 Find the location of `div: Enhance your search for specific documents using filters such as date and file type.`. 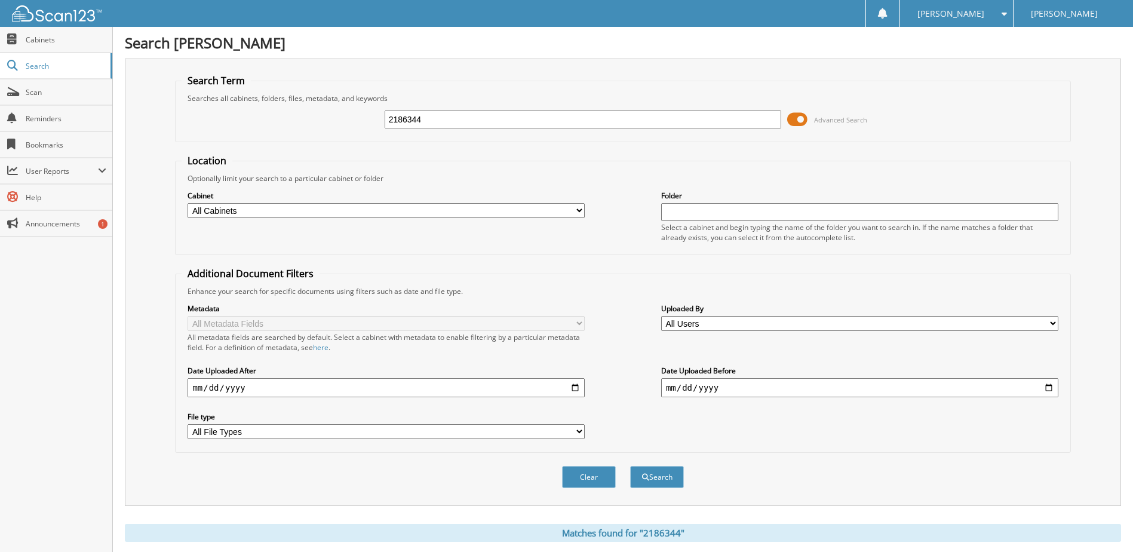

div: Enhance your search for specific documents using filters such as date and file type. is located at coordinates (622, 291).